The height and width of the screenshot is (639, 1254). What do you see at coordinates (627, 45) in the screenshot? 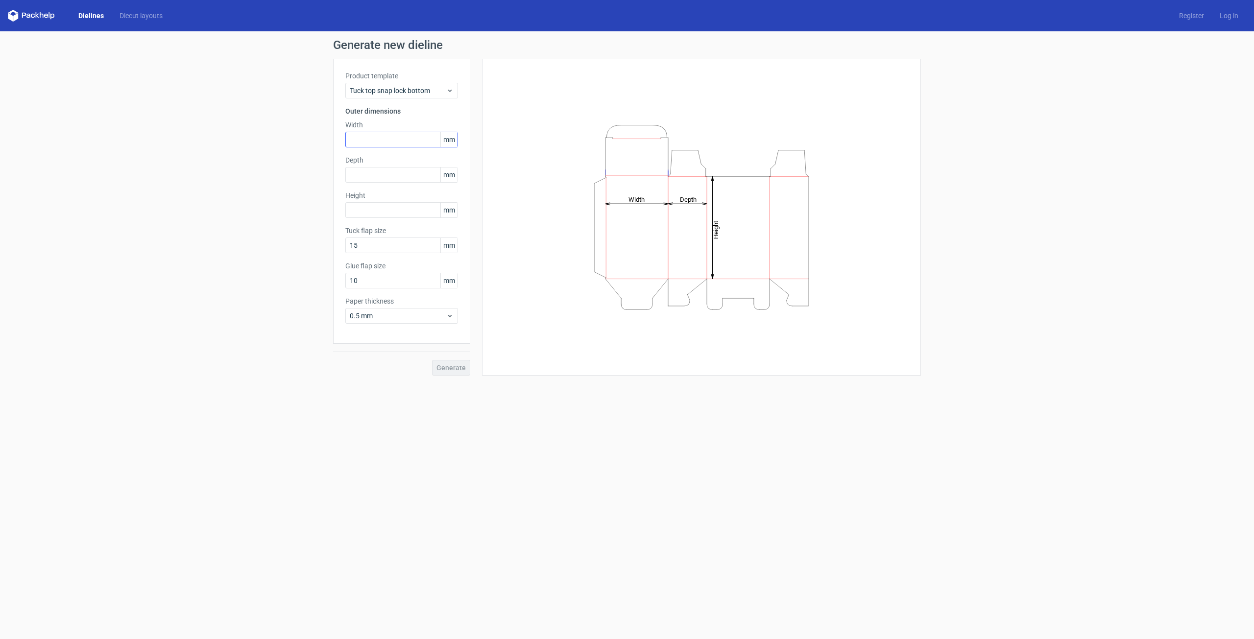
I see `h1: Generate new dieline` at bounding box center [627, 45].